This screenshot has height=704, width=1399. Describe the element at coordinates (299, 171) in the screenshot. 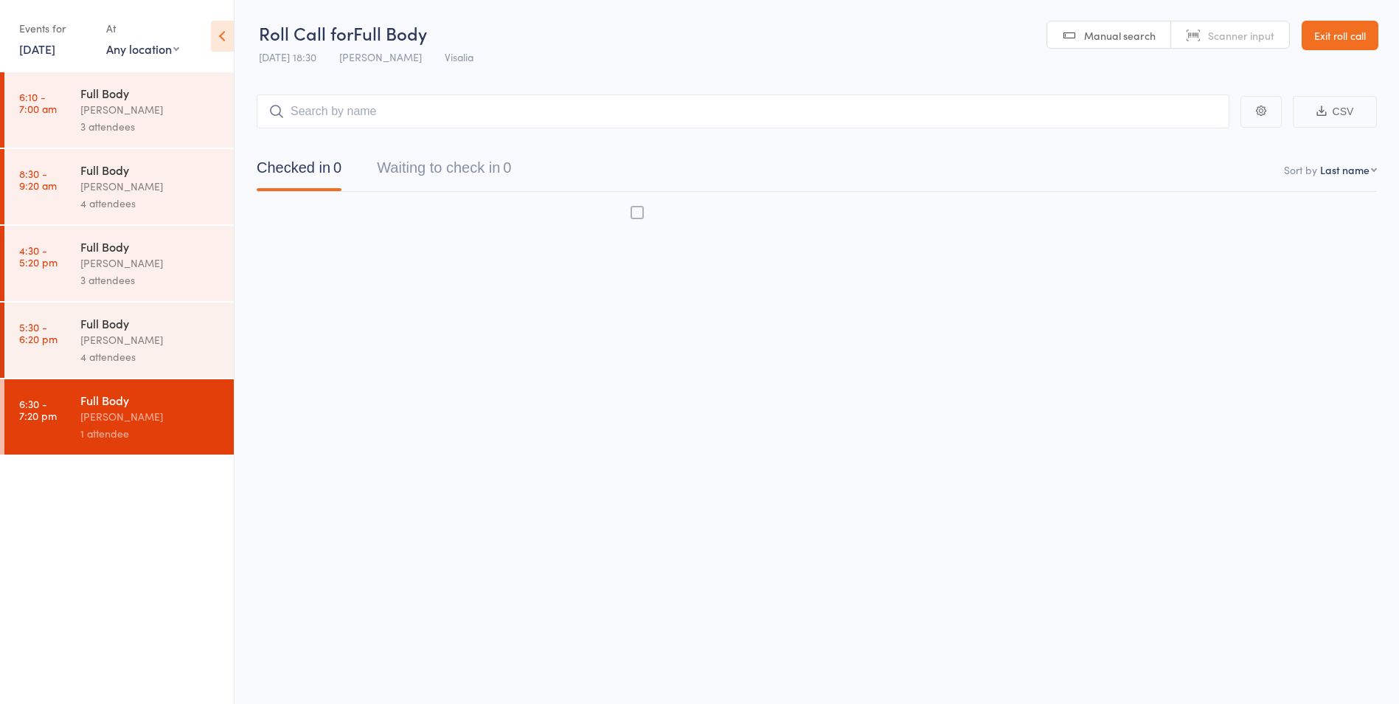

I see `button: Checked in0` at that location.